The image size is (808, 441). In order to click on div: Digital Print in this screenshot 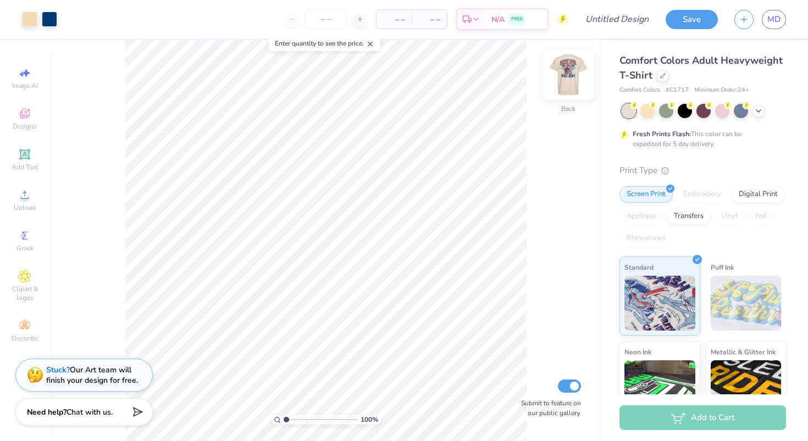, I will do `click(758, 195)`.